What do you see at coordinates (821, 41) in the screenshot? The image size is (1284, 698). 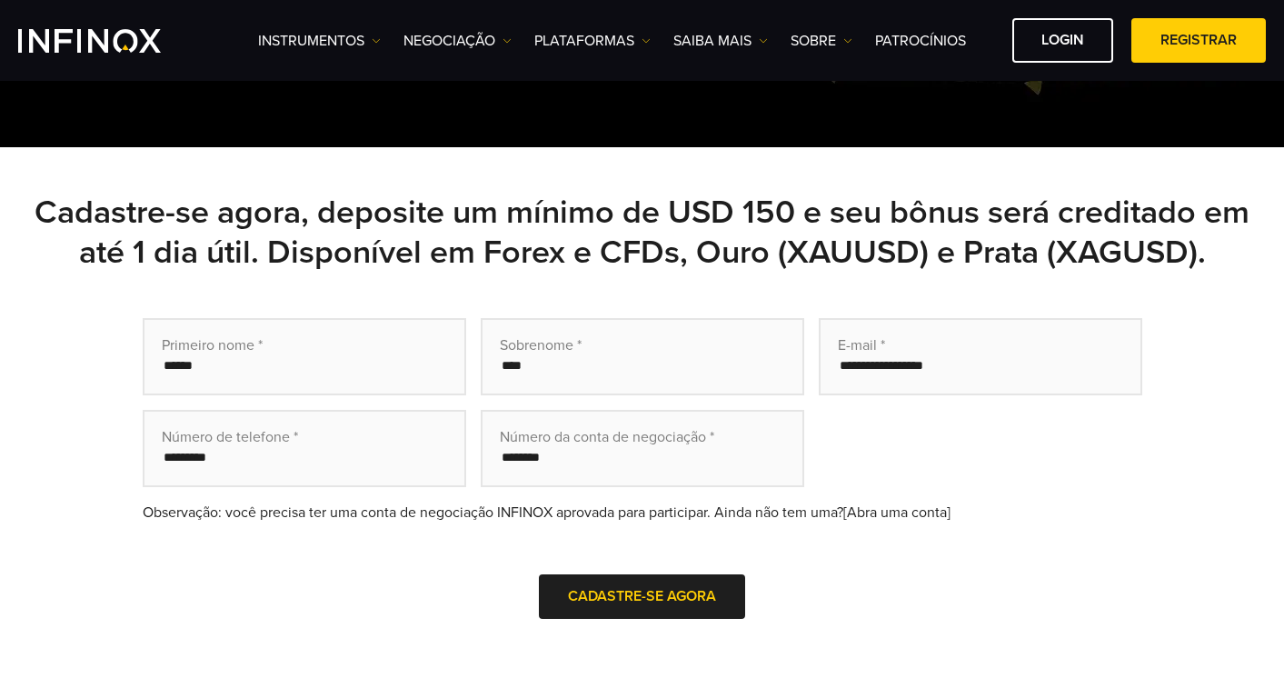 I see `a: SOBRE` at bounding box center [821, 41].